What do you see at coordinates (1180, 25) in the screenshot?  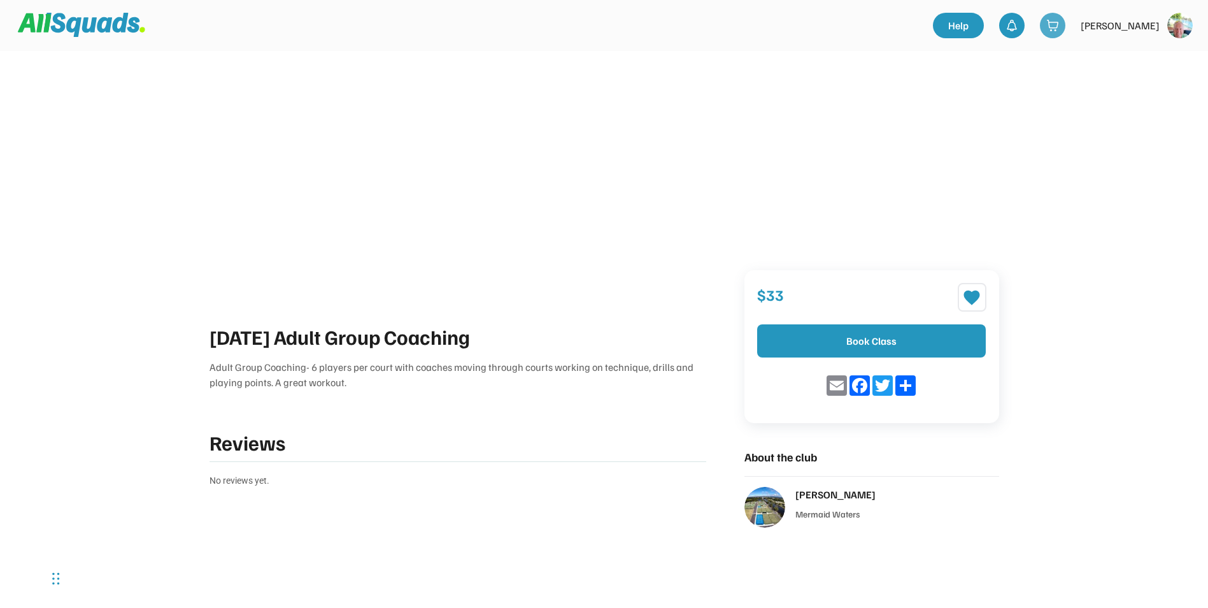 I see `img: https%3A%2F%2F94044dc9e5d3b3599ffa5e2d56a015ce.cdn.bubble.io%2Ff1745293513631x103664912003809780%...` at bounding box center [1180, 25].